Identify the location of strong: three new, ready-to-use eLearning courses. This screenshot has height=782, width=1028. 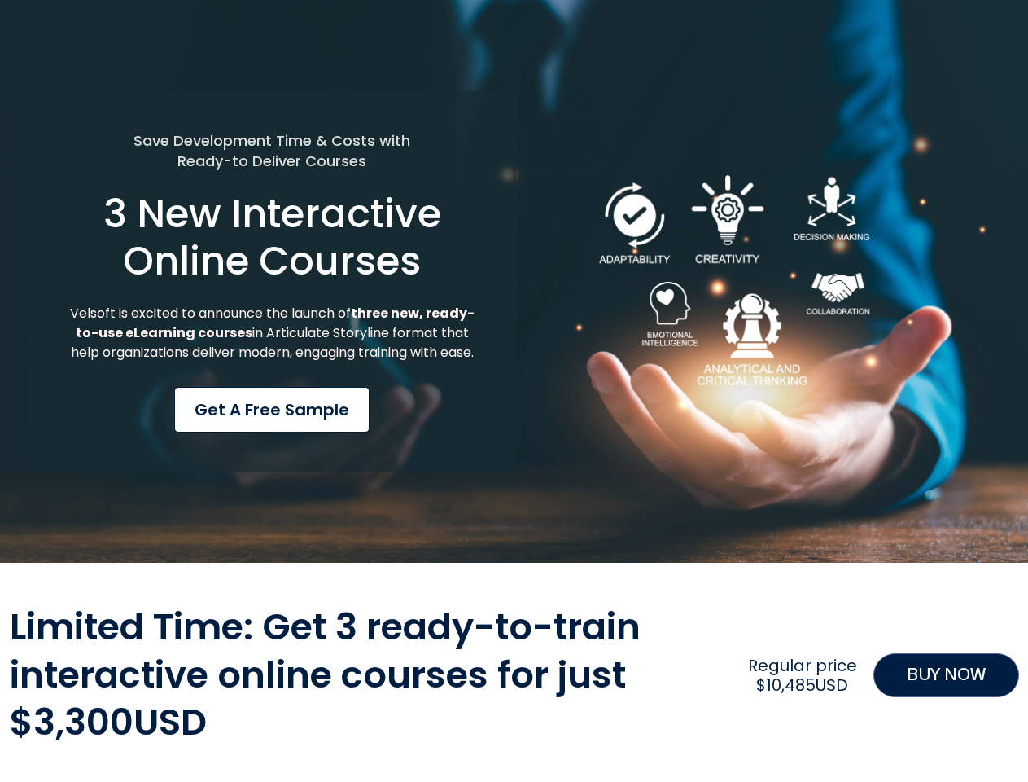
(275, 322).